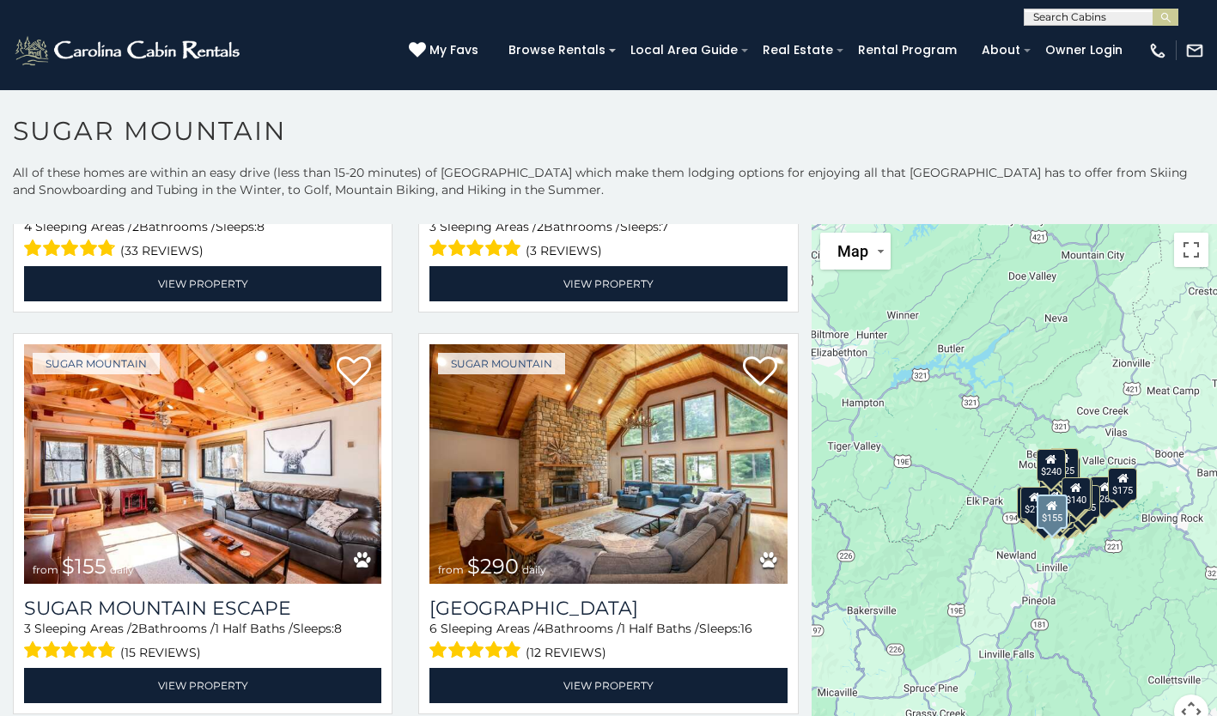 Image resolution: width=1217 pixels, height=716 pixels. I want to click on a: Rental Program, so click(907, 50).